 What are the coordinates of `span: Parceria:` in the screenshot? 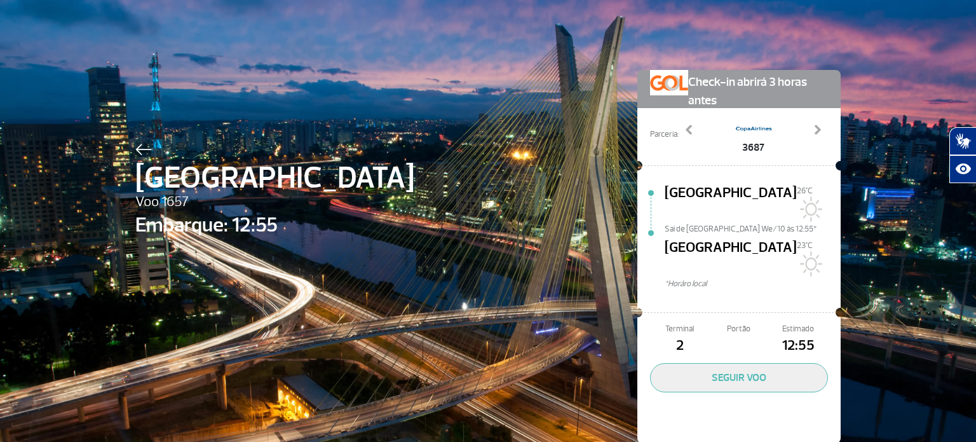 It's located at (664, 134).